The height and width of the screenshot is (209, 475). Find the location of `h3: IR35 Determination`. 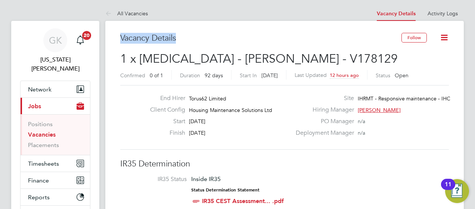

h3: IR35 Determination is located at coordinates (284, 164).